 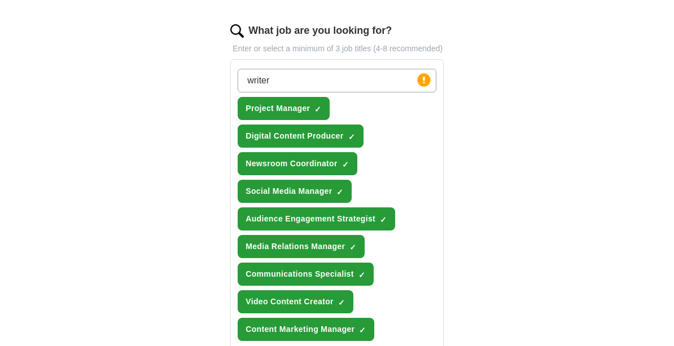 What do you see at coordinates (305, 275) in the screenshot?
I see `button: Communications Specialist✓` at bounding box center [305, 275].